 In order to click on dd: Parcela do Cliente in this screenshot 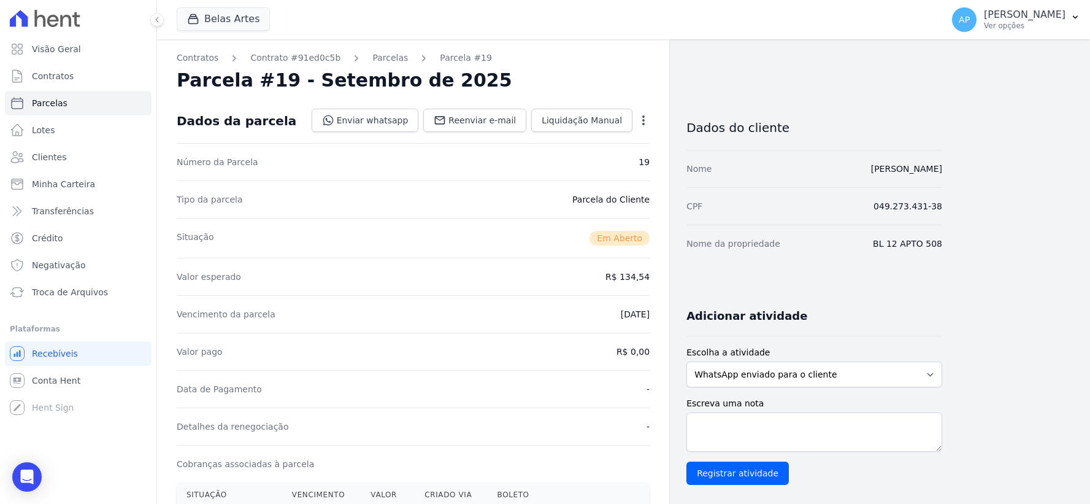, I will do `click(611, 199)`.